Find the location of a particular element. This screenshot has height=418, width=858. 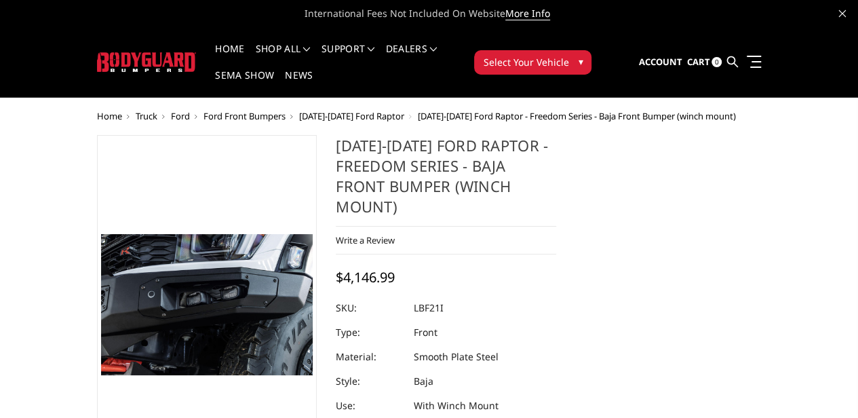

a: Ford is located at coordinates (181, 116).